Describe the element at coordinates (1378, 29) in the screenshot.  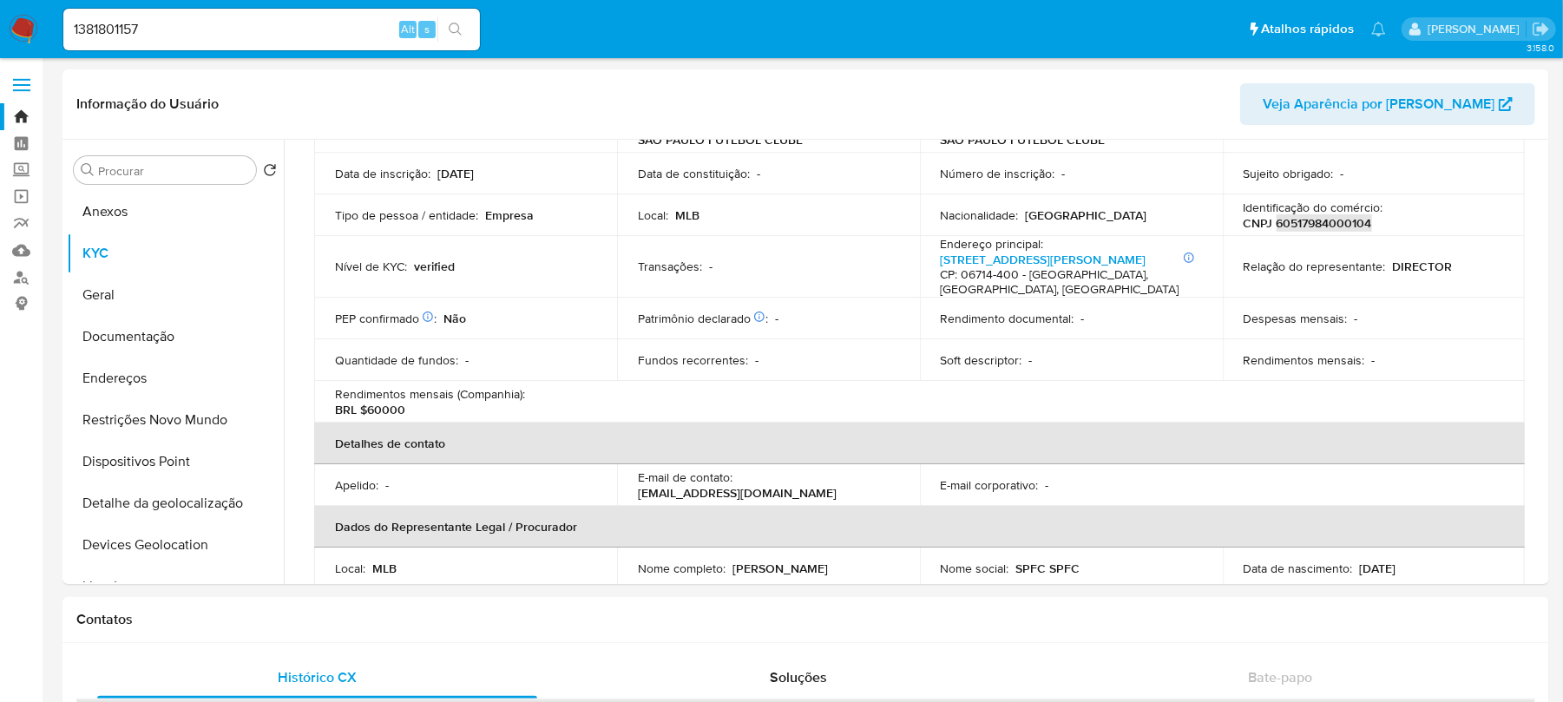
I see `a: Notificações` at that location.